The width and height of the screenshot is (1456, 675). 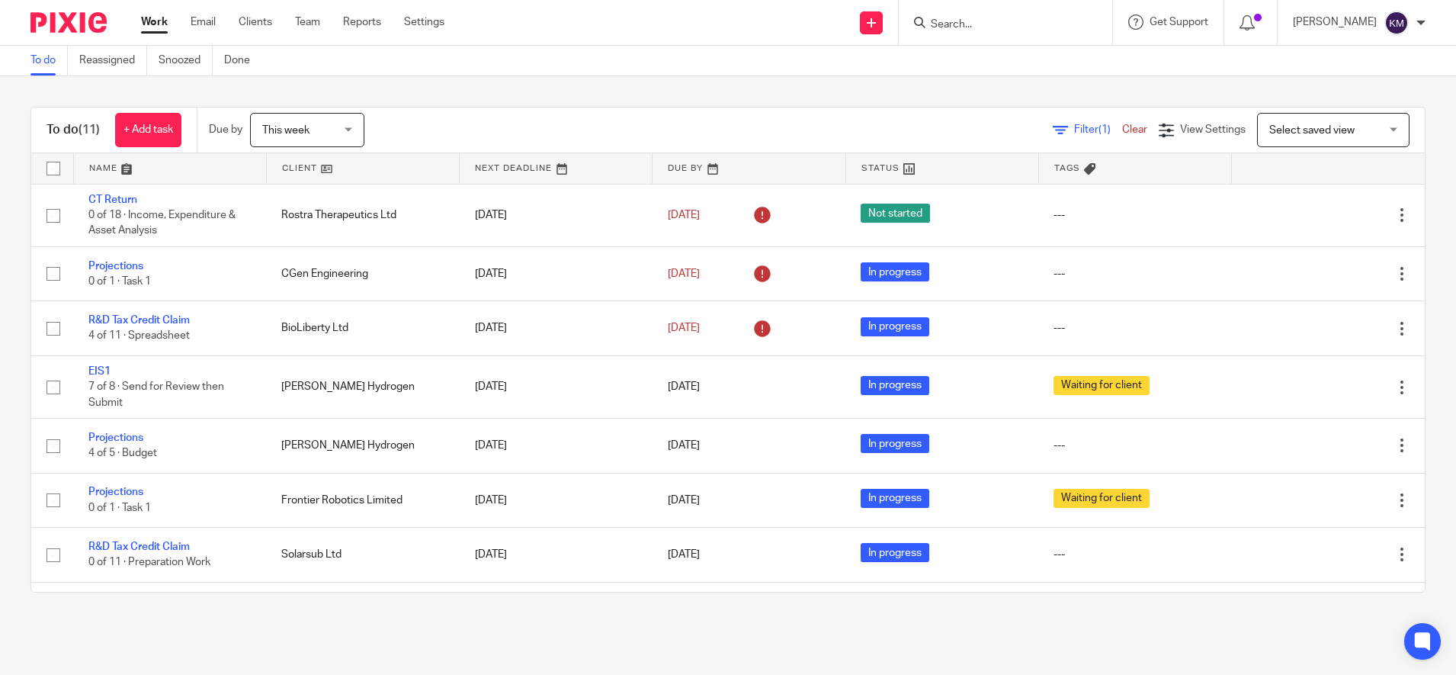 What do you see at coordinates (226, 130) in the screenshot?
I see `p: Due by` at bounding box center [226, 130].